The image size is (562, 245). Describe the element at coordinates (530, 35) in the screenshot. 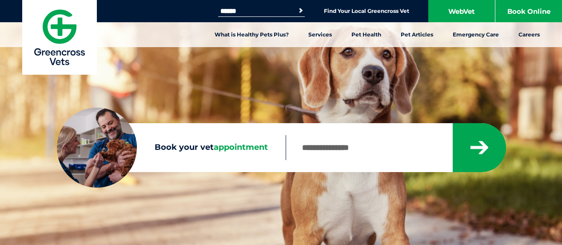

I see `a: Careers` at that location.